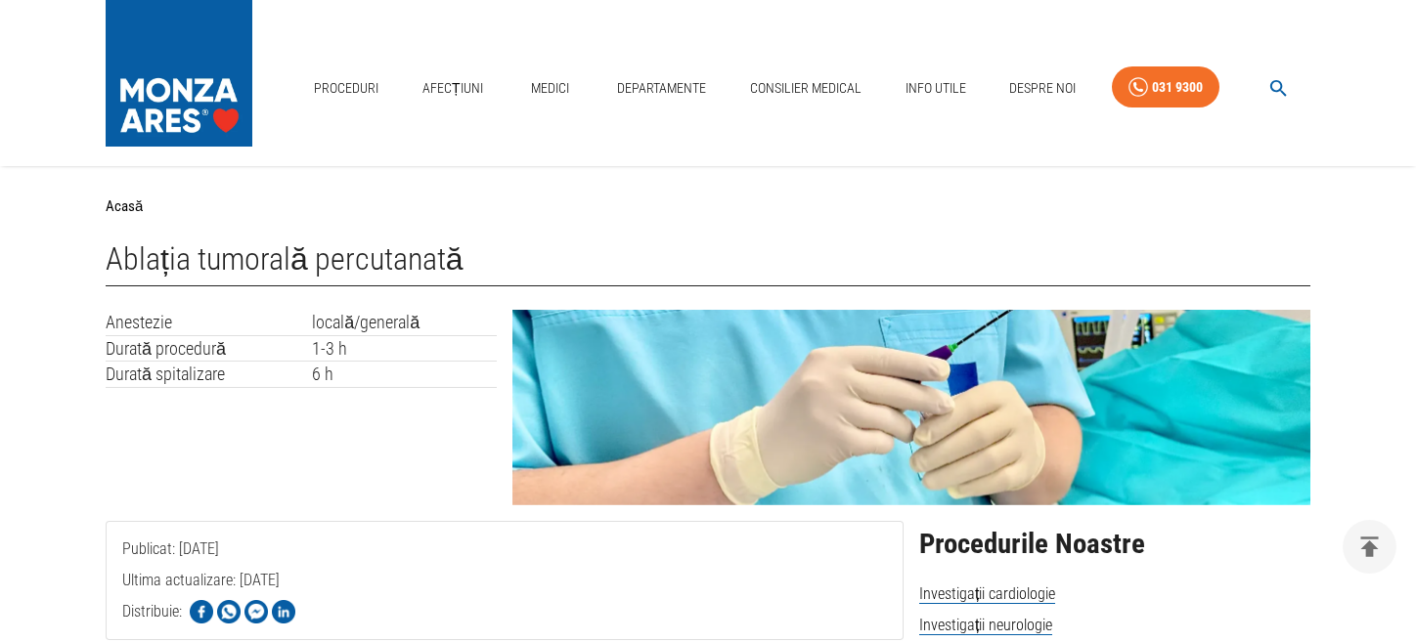 The height and width of the screenshot is (642, 1416). Describe the element at coordinates (208, 348) in the screenshot. I see `td: Durată procedură` at that location.